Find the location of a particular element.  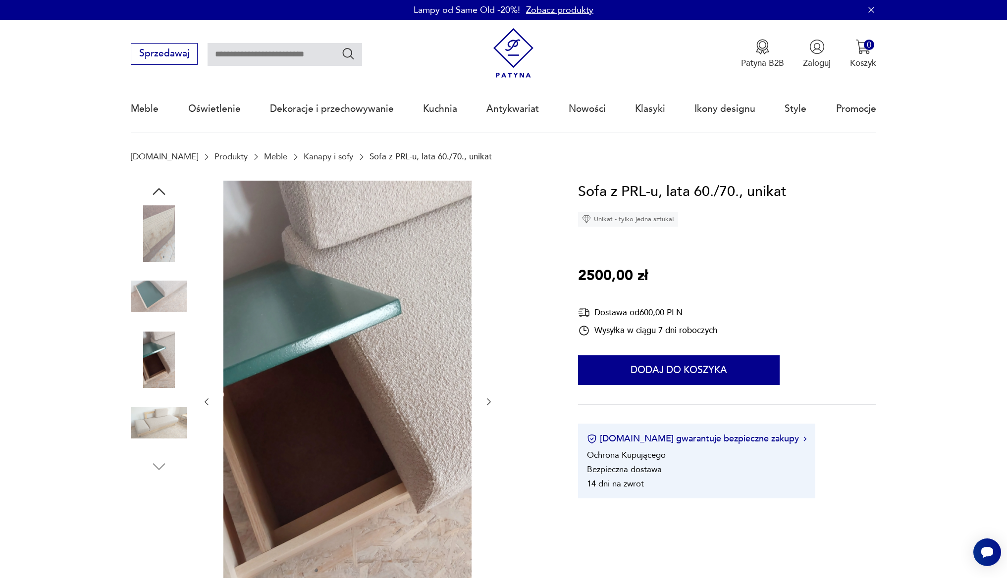

button: 0Koszyk is located at coordinates (863, 54).